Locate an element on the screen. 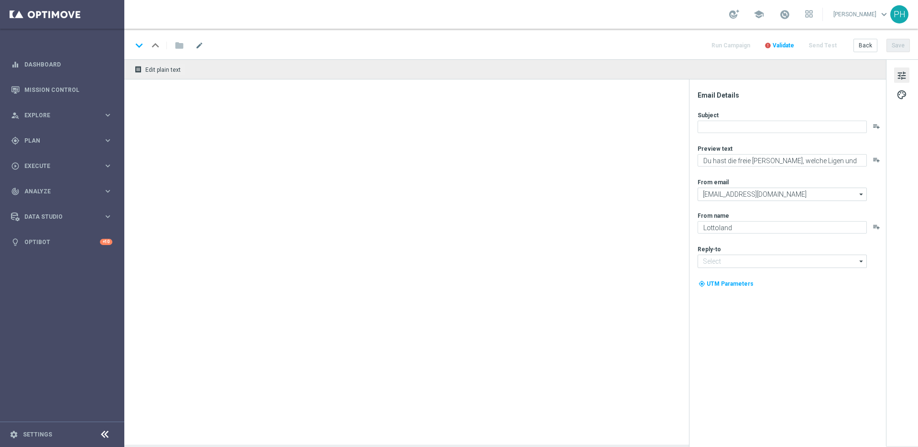 The height and width of the screenshot is (447, 918). span: Plan is located at coordinates (64, 141).